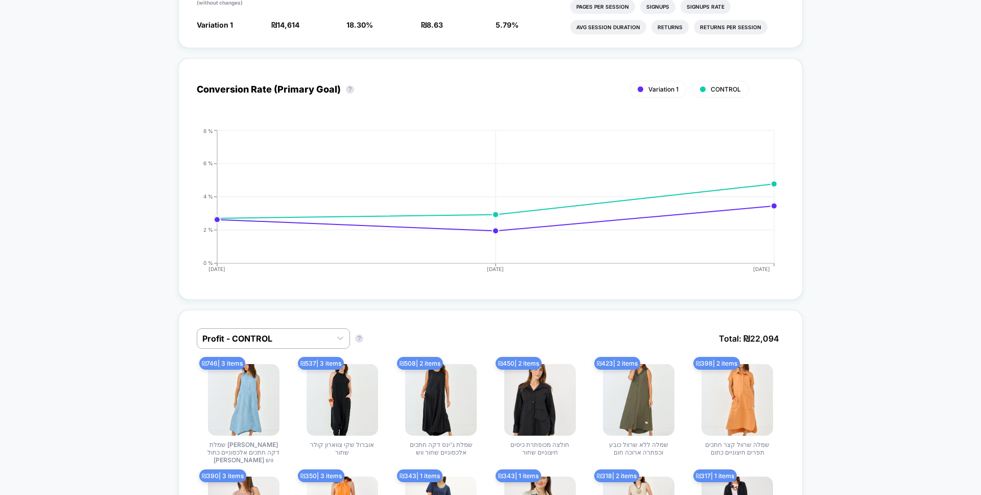  I want to click on span: Total: ₪ 22,094, so click(749, 338).